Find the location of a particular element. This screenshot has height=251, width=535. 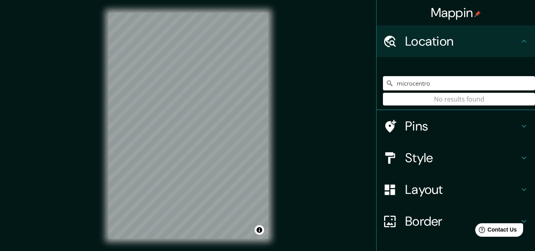

div: Location is located at coordinates (456, 41).